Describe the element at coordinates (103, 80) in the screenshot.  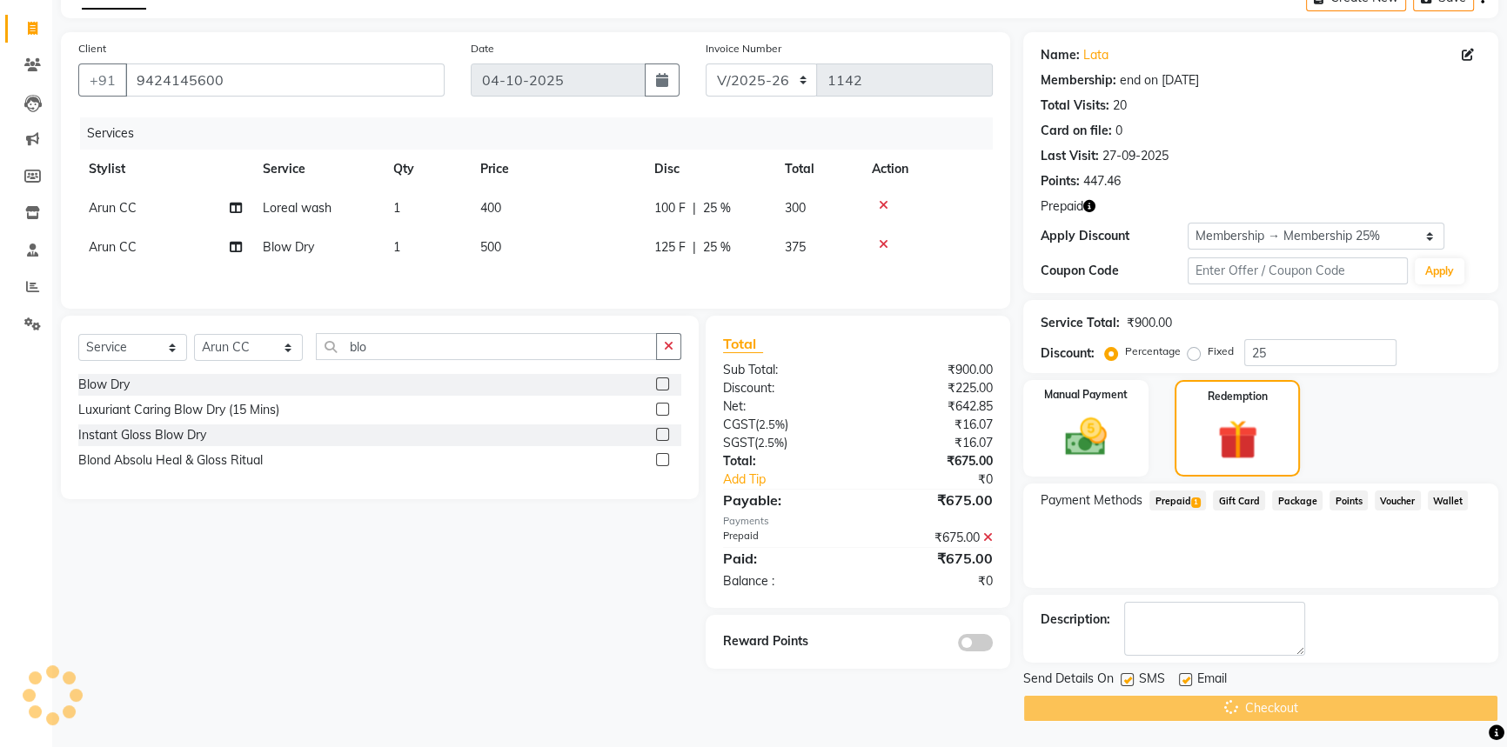
I see `button: +91` at that location.